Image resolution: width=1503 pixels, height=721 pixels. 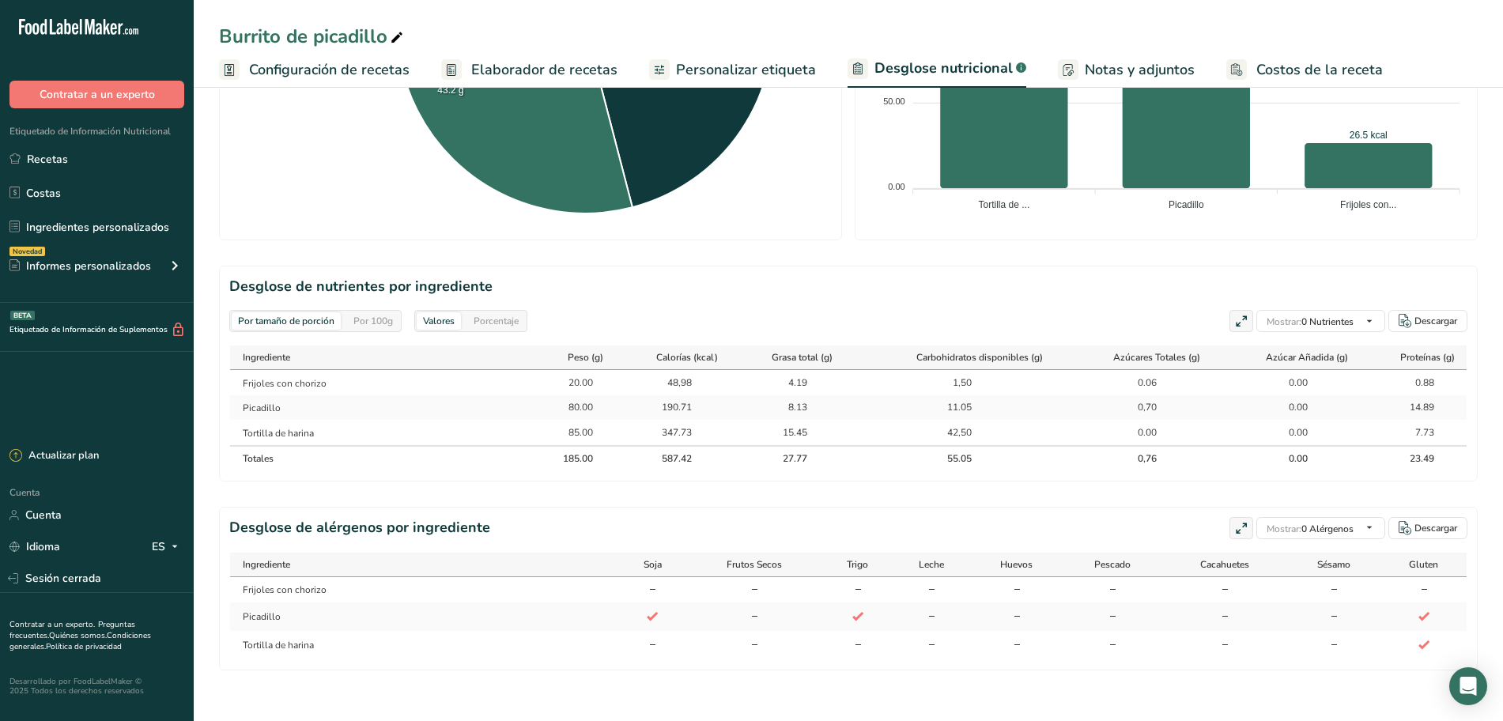 I want to click on font: 80.00, so click(x=580, y=407).